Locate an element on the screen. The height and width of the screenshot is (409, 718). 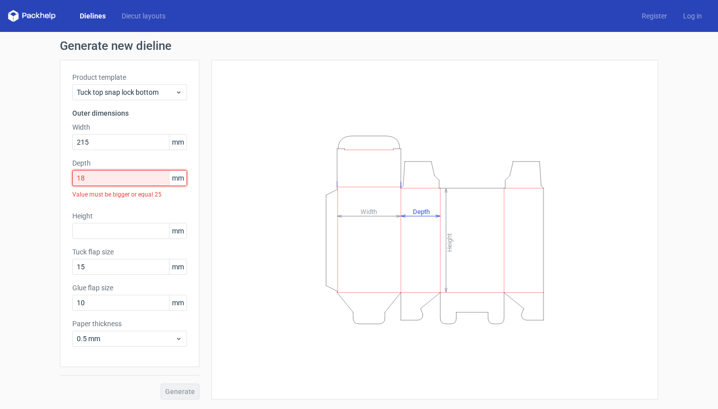
a: Register is located at coordinates (654, 16).